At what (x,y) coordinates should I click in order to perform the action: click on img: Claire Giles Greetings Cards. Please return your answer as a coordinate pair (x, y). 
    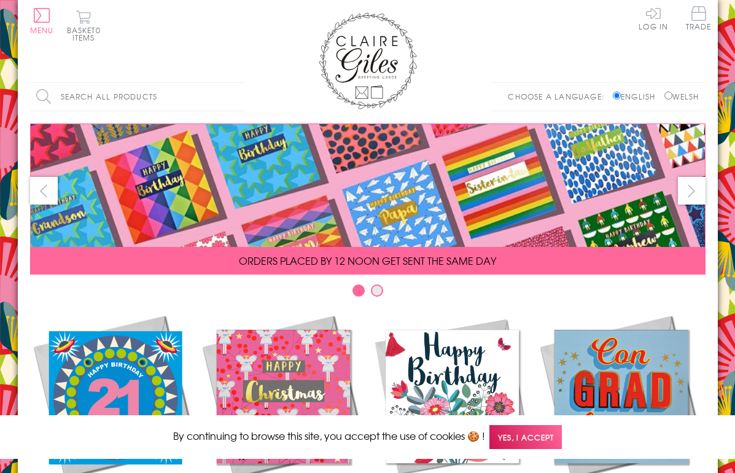
    Looking at the image, I should click on (368, 61).